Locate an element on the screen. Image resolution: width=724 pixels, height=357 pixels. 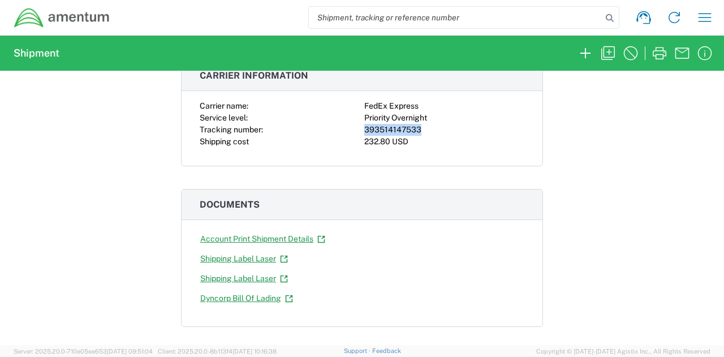
div: Priority Overnight is located at coordinates (444, 118).